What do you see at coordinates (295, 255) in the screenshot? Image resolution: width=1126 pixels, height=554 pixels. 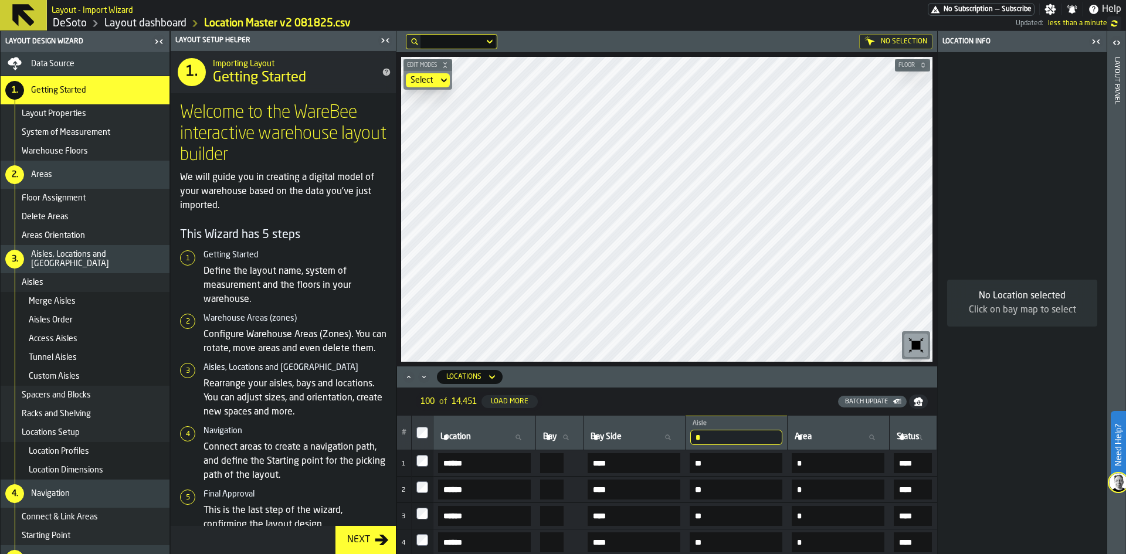 I see `h6: Getting Started` at bounding box center [295, 255].